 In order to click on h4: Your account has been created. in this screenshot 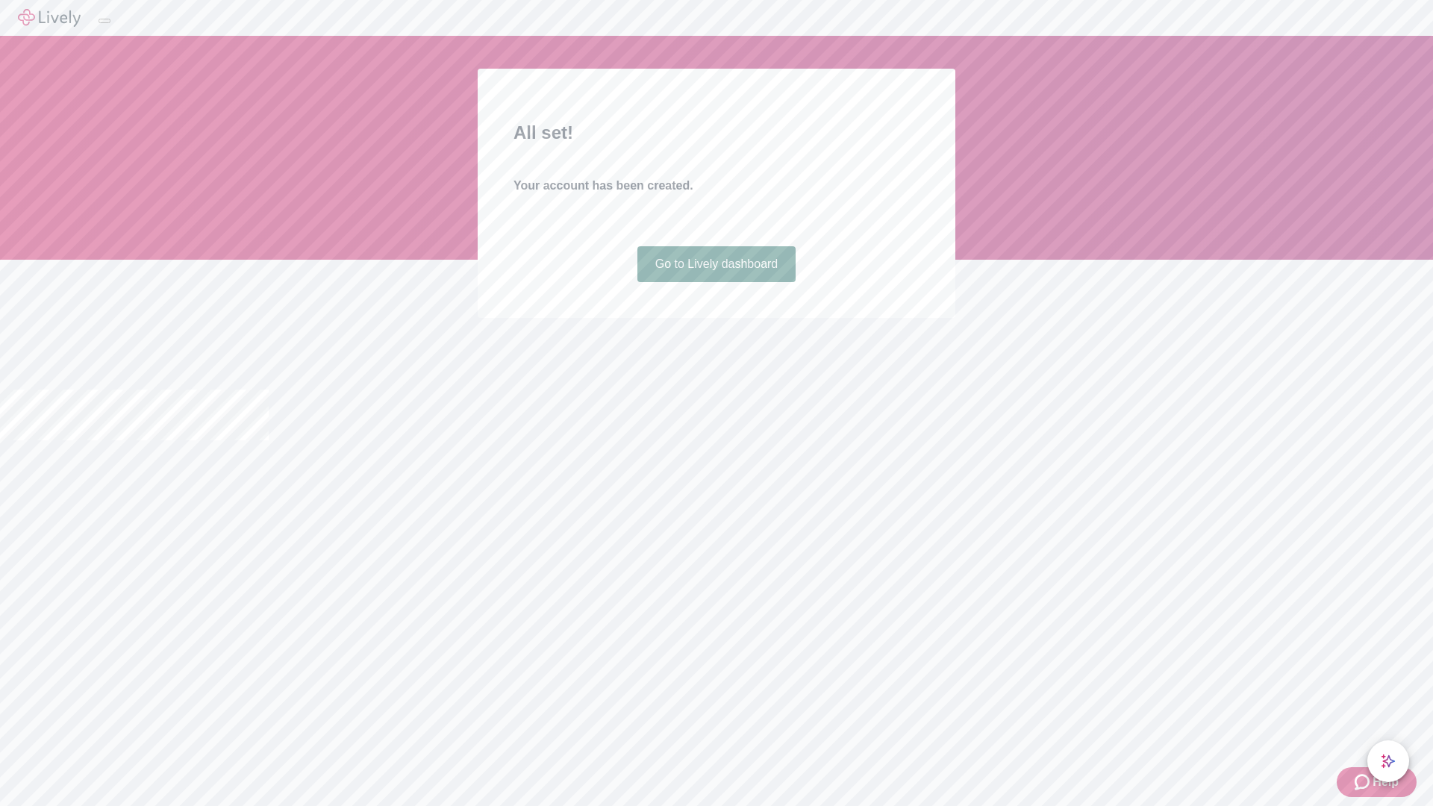, I will do `click(717, 186)`.